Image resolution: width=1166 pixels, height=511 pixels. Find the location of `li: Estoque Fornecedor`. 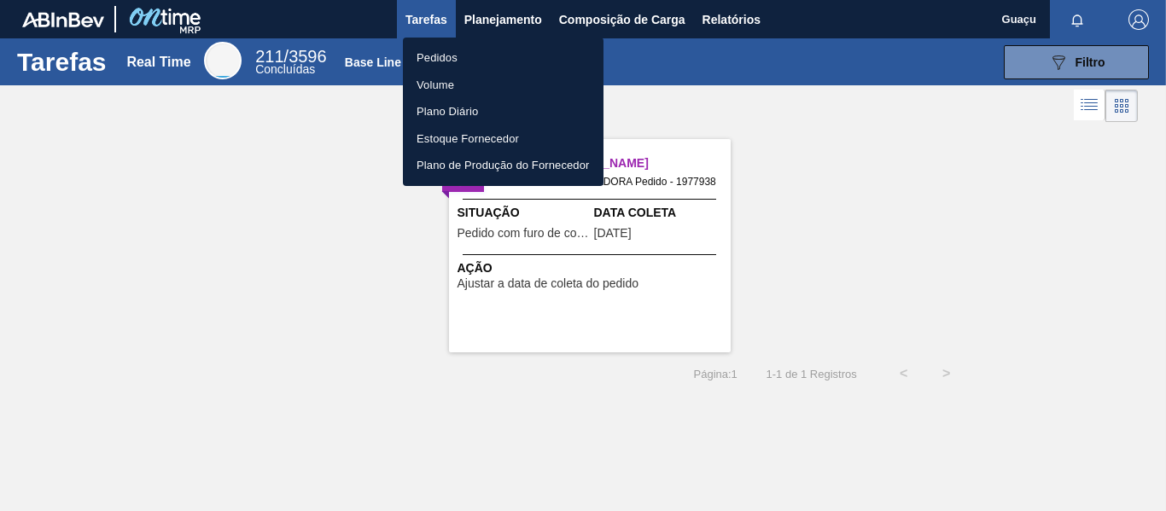

li: Estoque Fornecedor is located at coordinates (503, 139).